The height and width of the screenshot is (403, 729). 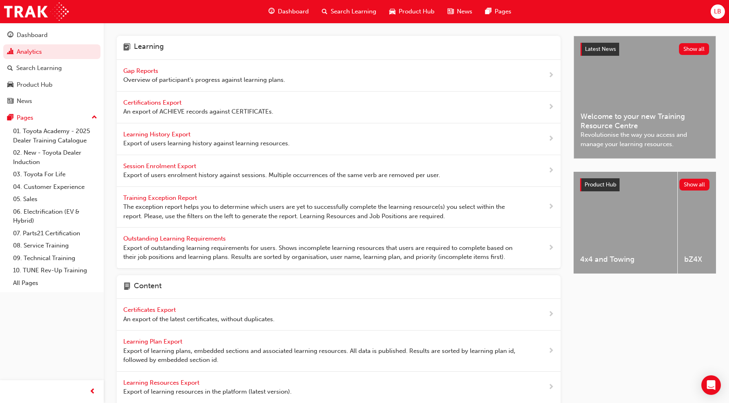 I want to click on a: Dashboard, so click(x=52, y=35).